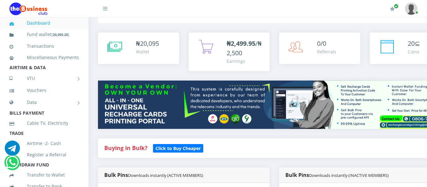  Describe the element at coordinates (28, 9) in the screenshot. I see `img: Logo` at that location.